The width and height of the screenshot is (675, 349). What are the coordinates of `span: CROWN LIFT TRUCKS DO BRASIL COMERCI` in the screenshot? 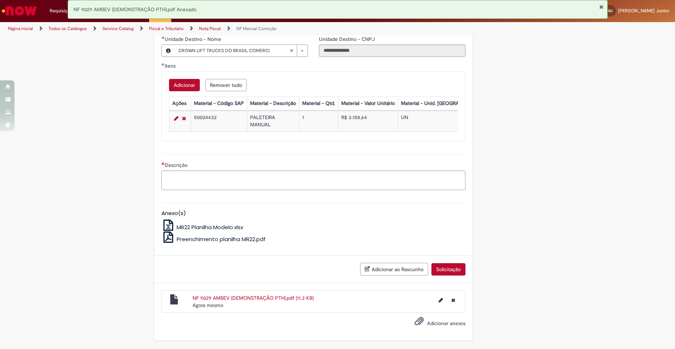 It's located at (234, 51).